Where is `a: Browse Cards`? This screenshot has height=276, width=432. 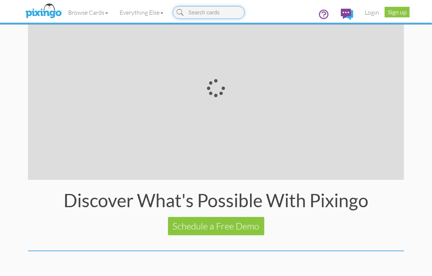 a: Browse Cards is located at coordinates (88, 12).